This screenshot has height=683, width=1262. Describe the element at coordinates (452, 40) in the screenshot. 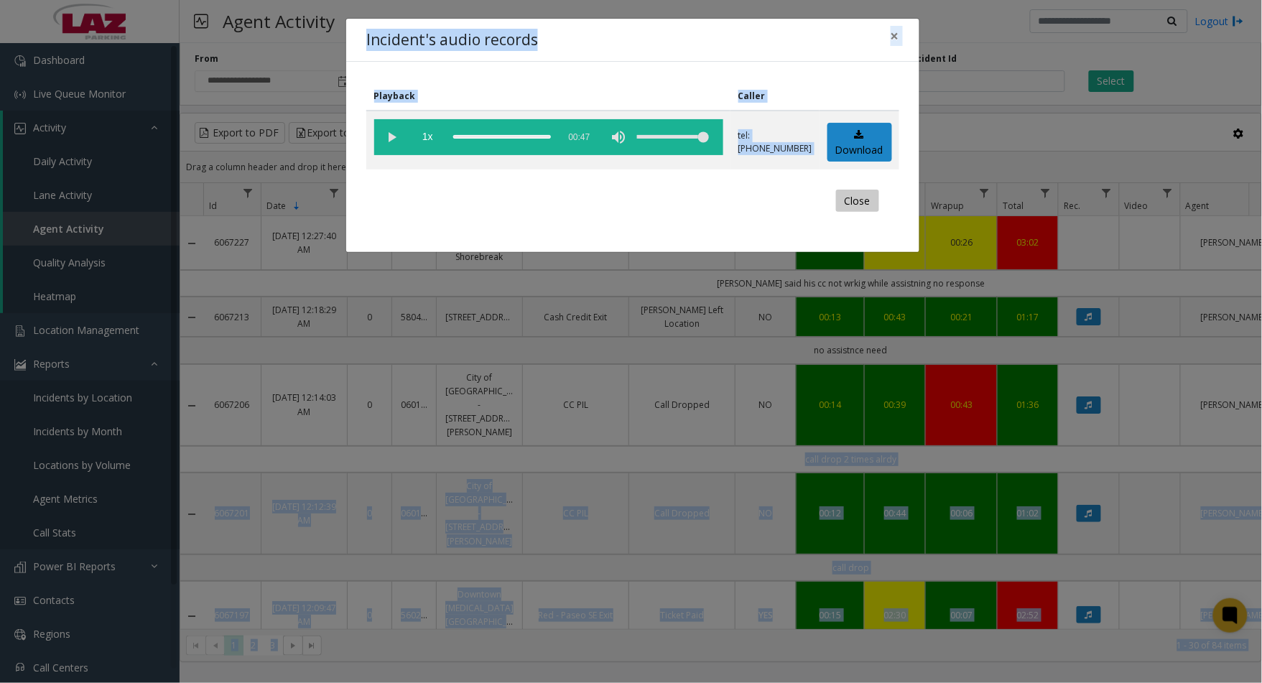

I see `h4: Incident's audio records` at that location.